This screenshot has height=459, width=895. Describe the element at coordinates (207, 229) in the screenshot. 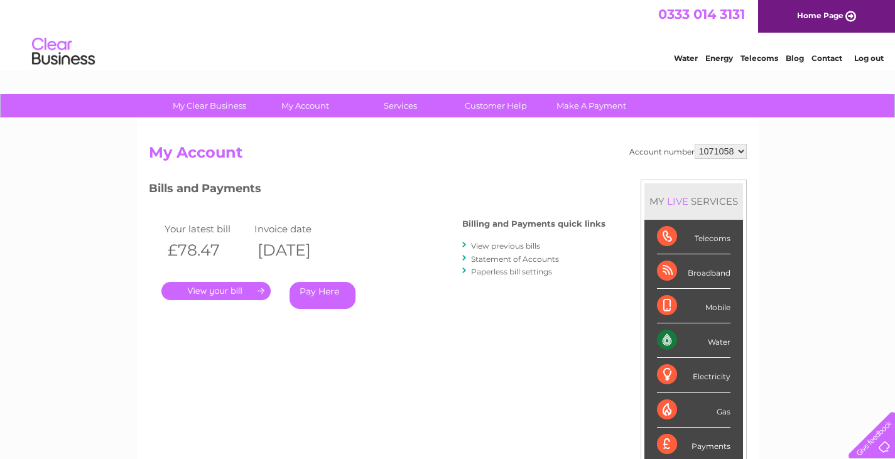

I see `td: Your latest bill` at that location.